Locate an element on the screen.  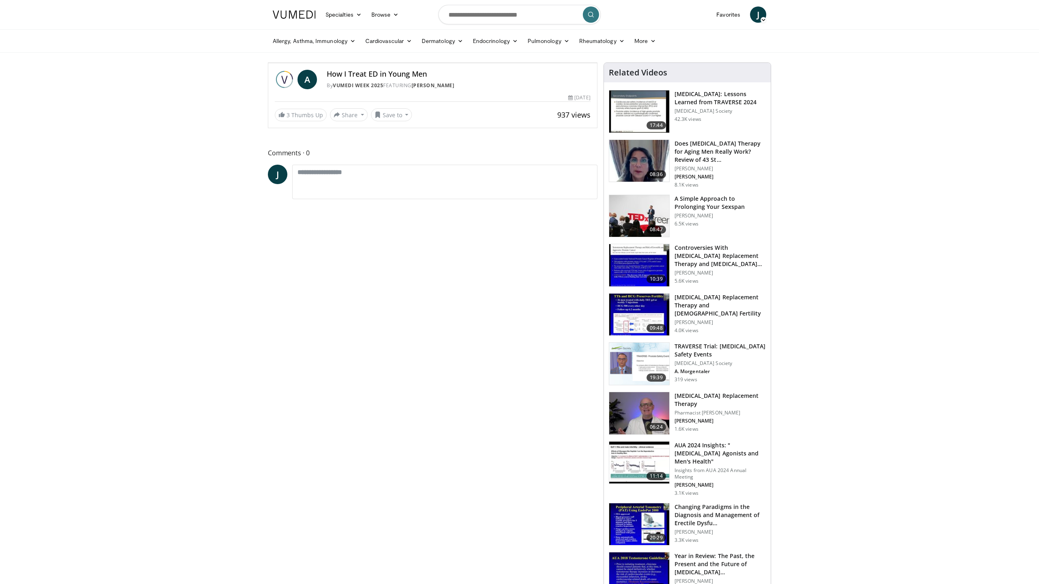
img: 418933e4-fe1c-4c2e-be56-3ce3ec8efa3b.150x105_q85_crop-smart_upscale.jpg is located at coordinates (639, 265).